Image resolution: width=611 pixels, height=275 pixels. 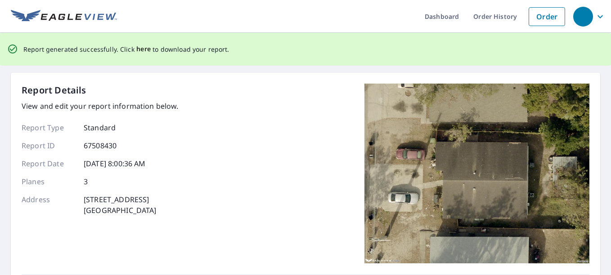 What do you see at coordinates (143, 49) in the screenshot?
I see `button: here` at bounding box center [143, 49].